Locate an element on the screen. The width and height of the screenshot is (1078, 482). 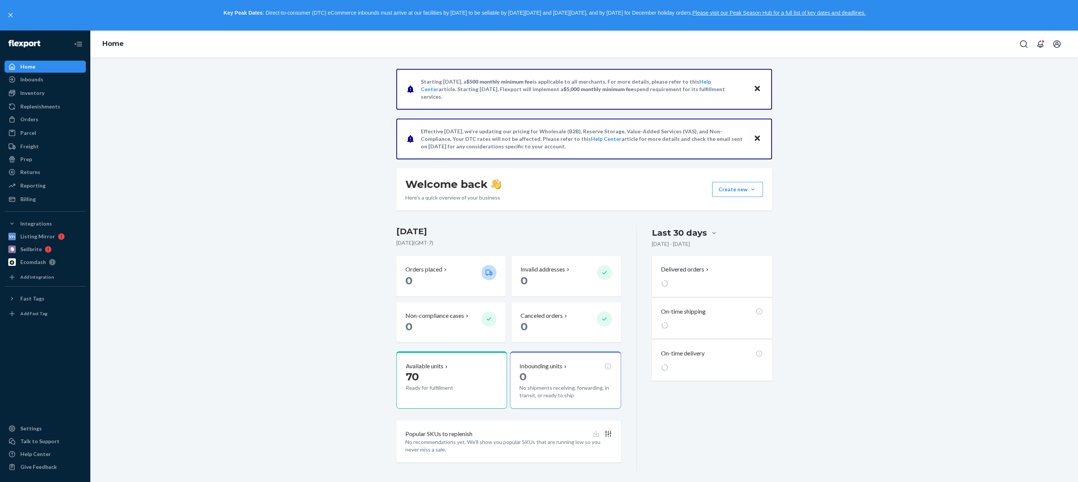
div: Talk to Support is located at coordinates (40, 441).